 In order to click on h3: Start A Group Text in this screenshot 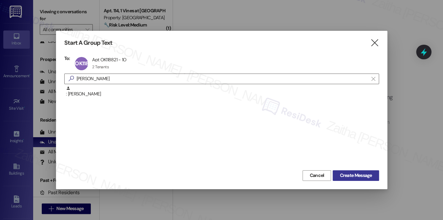, I will do `click(89, 43)`.